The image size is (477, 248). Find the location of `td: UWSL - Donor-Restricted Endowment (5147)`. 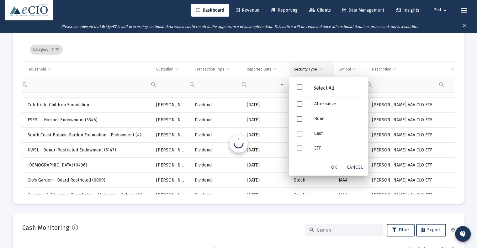

td: UWSL - Donor-Restricted Endowment (5147) is located at coordinates (87, 150).